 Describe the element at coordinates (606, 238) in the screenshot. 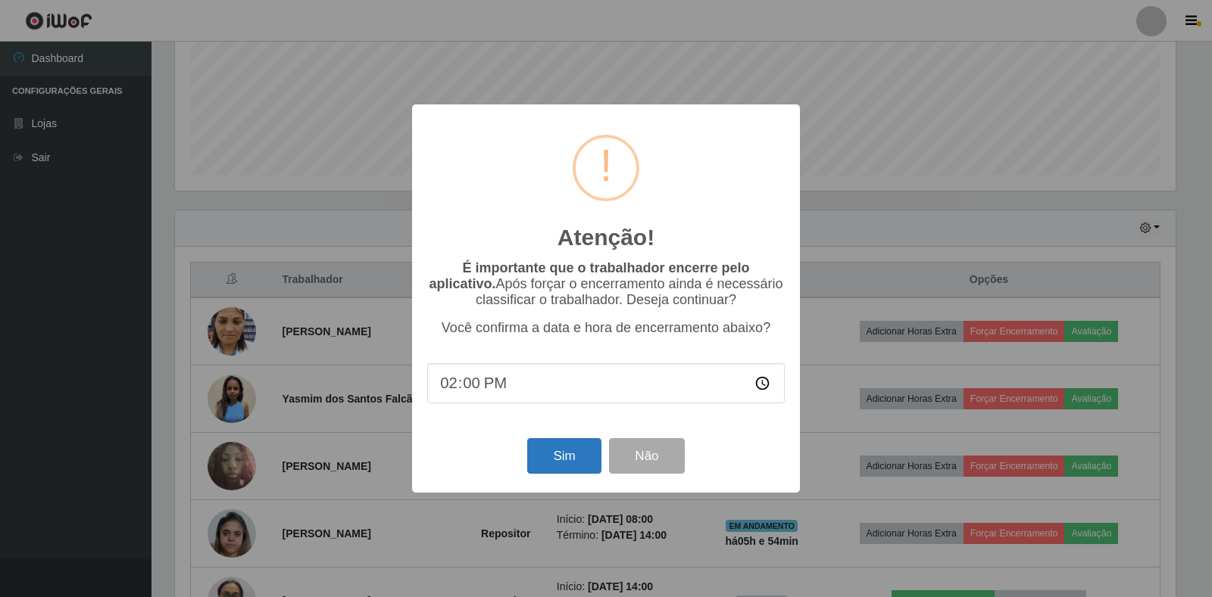

I see `h2: Atenção!` at that location.